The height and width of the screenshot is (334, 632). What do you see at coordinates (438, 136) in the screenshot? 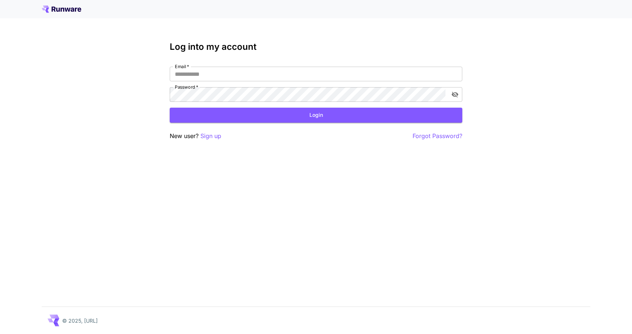
I see `p: Forgot Password?` at bounding box center [438, 136].